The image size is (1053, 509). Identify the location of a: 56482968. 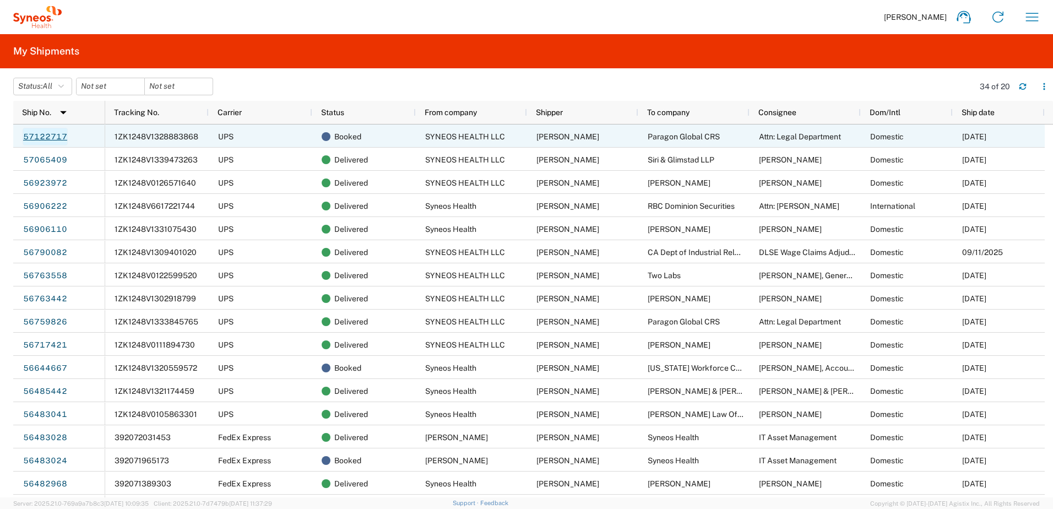
(45, 484).